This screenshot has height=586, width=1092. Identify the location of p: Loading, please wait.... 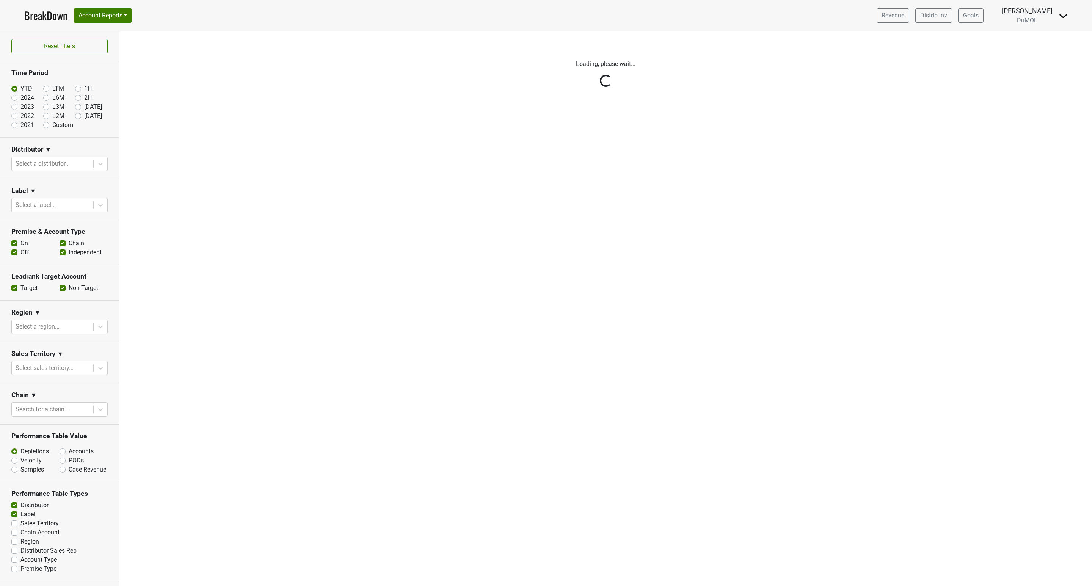
(606, 64).